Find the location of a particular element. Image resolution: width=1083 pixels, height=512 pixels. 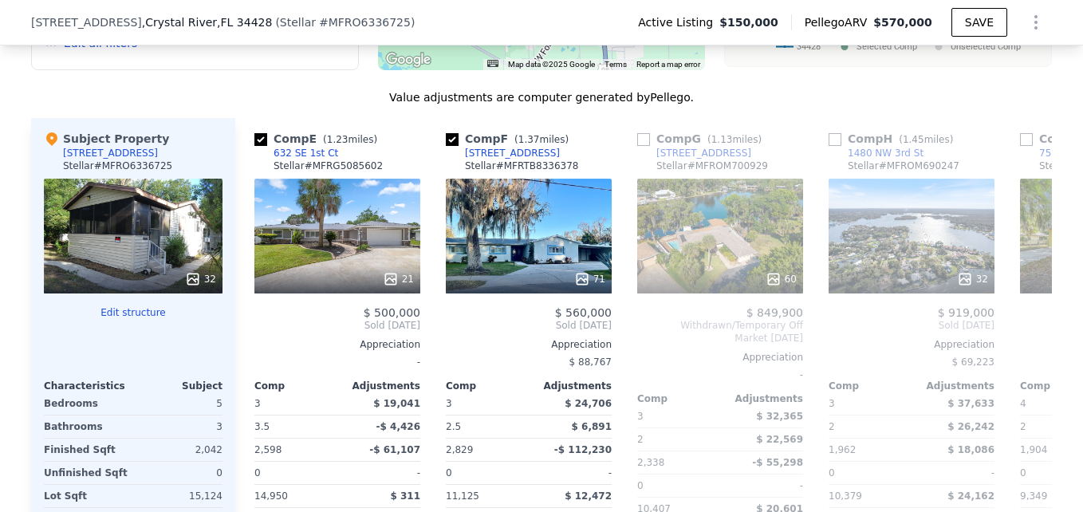

div: Bathrooms is located at coordinates (87, 427).